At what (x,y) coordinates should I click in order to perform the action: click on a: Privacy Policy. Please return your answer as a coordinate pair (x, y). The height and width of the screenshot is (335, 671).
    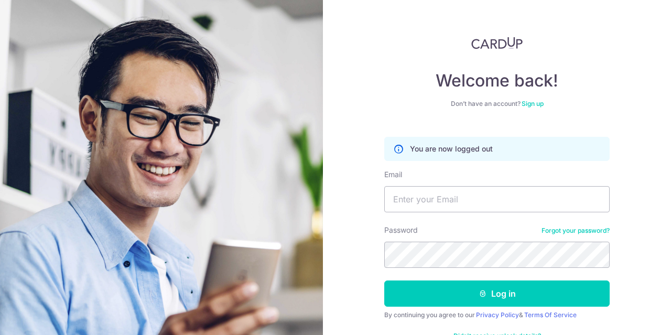
    Looking at the image, I should click on (497, 315).